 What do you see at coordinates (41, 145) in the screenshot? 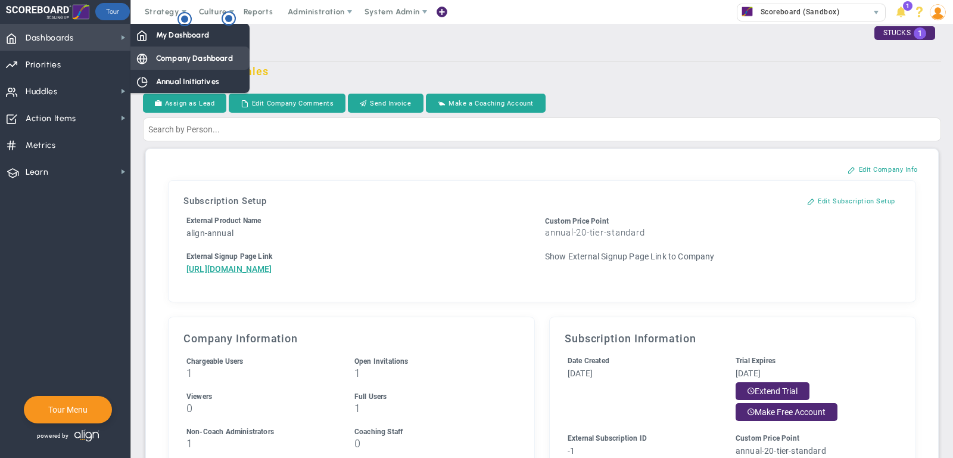
I see `span: Metrics` at bounding box center [41, 145].